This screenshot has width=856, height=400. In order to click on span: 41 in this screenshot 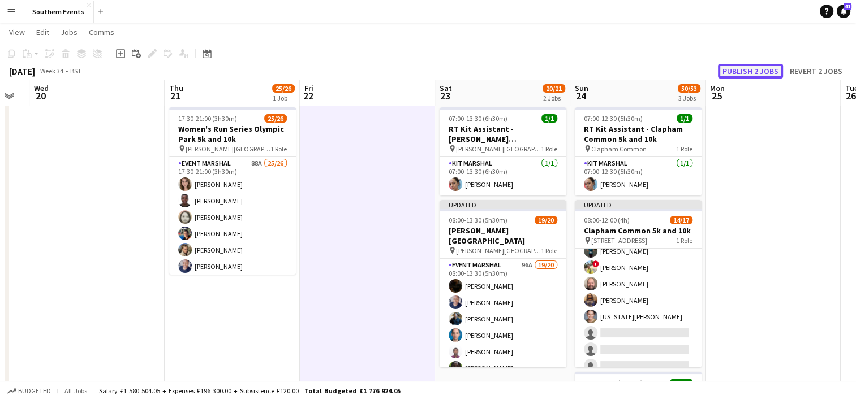, I will do `click(847, 6)`.